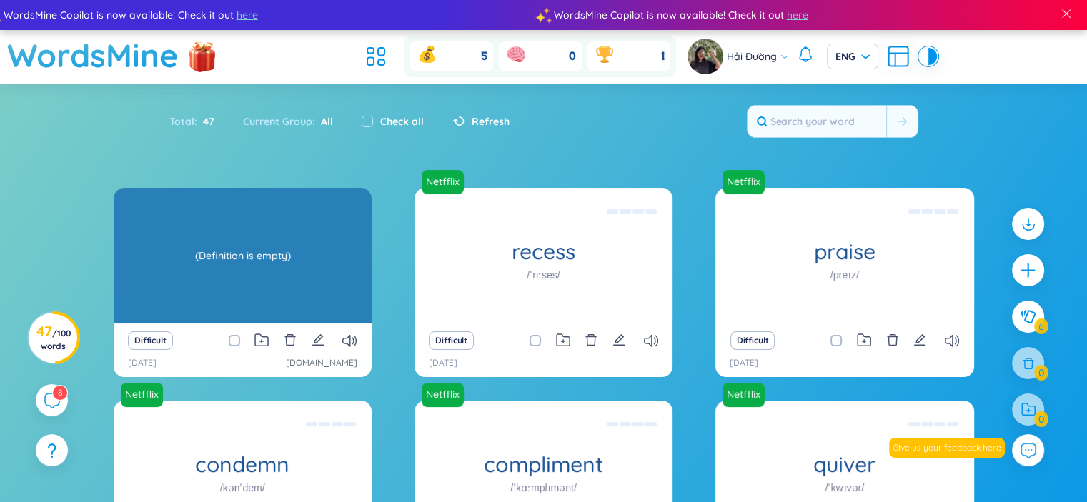 The image size is (1087, 502). Describe the element at coordinates (288, 121) in the screenshot. I see `div: Current Group :` at that location.